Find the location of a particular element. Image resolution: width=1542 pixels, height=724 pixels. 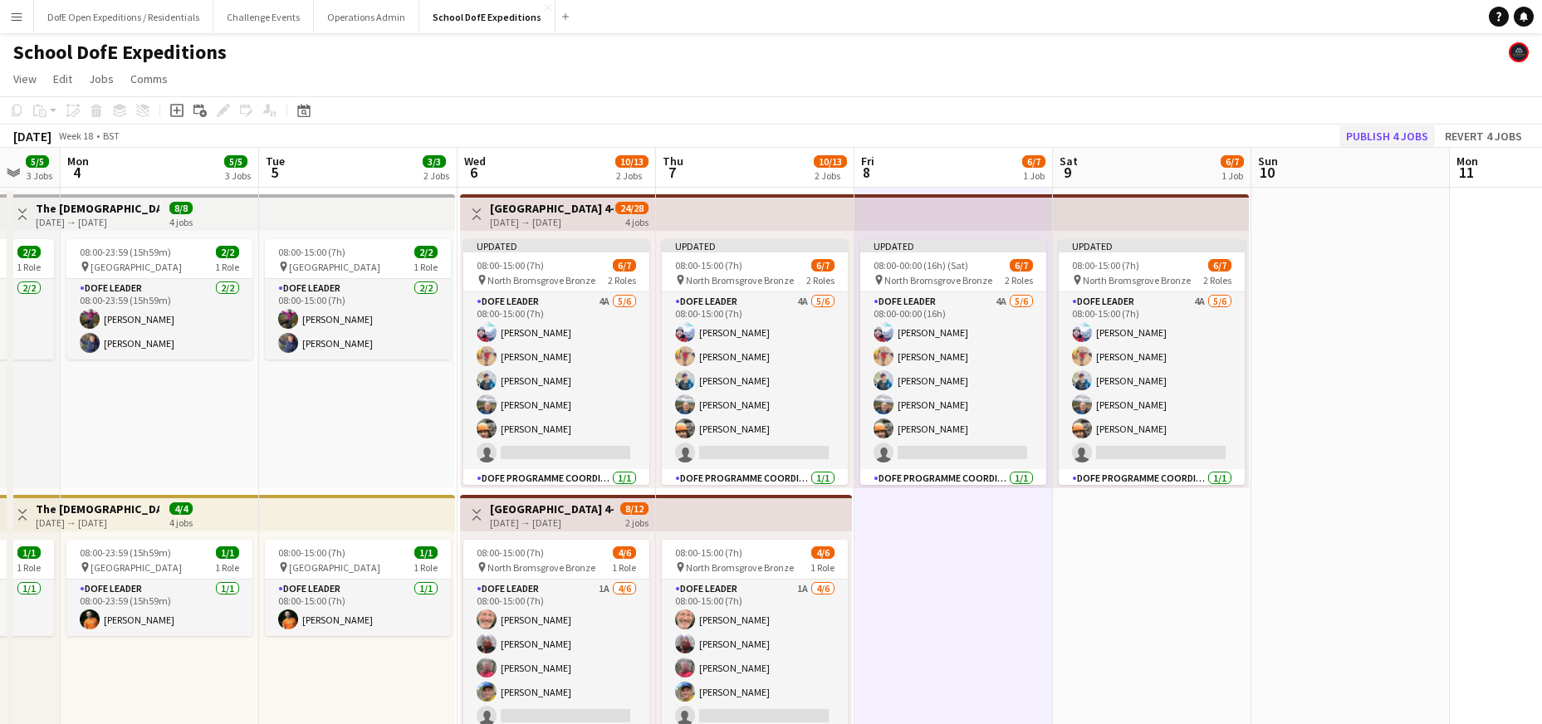

span: 08:00-00:00 (16h) (Sat) is located at coordinates (921, 265).